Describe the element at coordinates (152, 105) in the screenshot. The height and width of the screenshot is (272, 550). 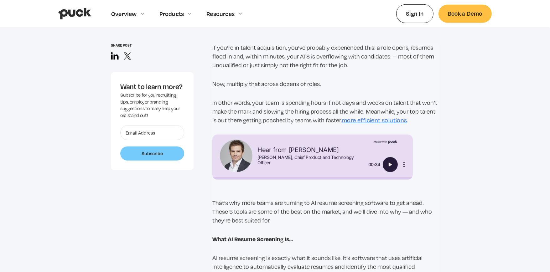
I see `div: Subscribe for you recruiting tips, employer branding suggestions to really help your ora stand out!` at that location.